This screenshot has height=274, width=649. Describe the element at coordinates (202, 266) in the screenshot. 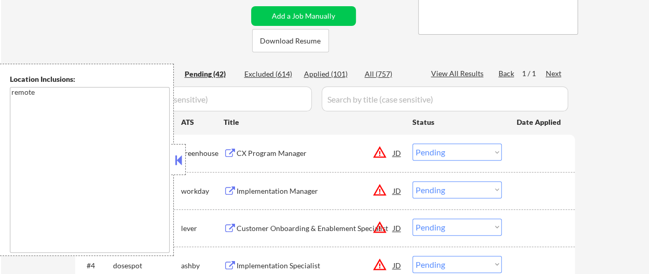

I see `div: ashby` at that location.